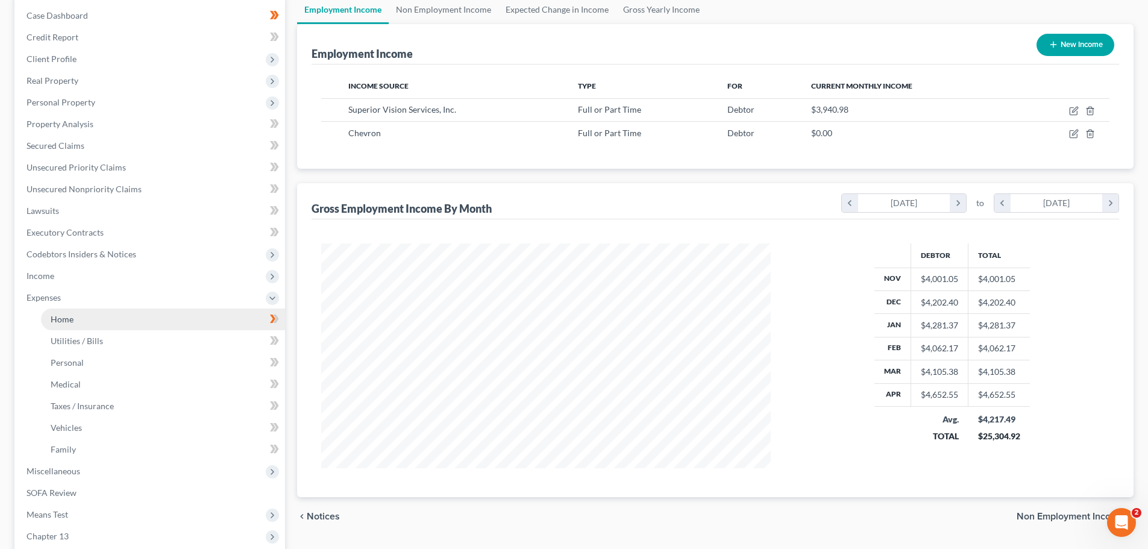  I want to click on button: Non Employment Income chevron_right, so click(1075, 517).